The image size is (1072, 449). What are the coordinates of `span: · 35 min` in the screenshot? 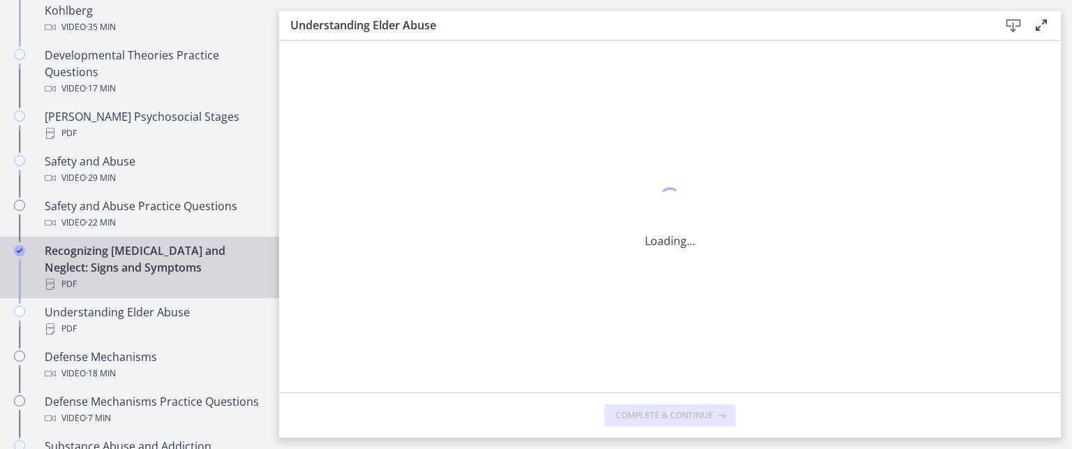 It's located at (100, 27).